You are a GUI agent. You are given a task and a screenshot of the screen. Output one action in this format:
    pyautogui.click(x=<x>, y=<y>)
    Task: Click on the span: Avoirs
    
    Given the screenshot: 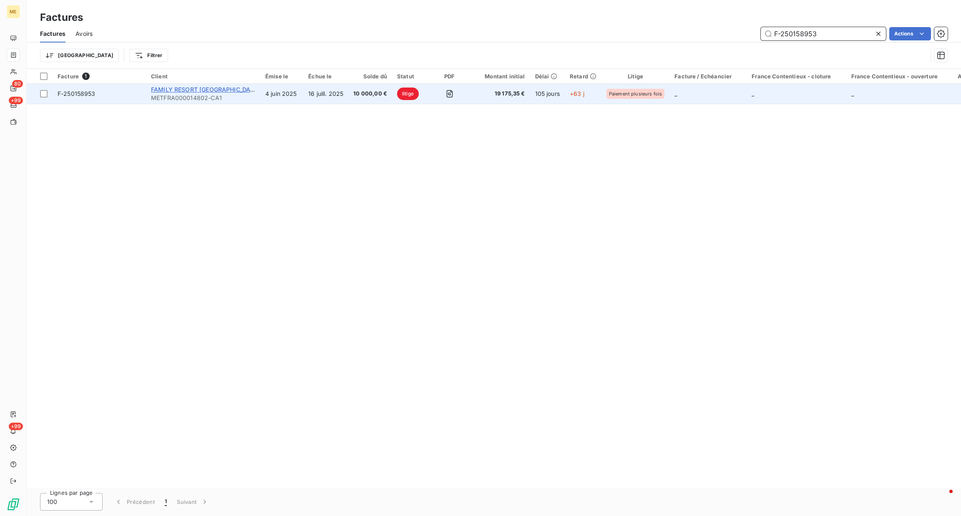 What is the action you would take?
    pyautogui.click(x=84, y=34)
    